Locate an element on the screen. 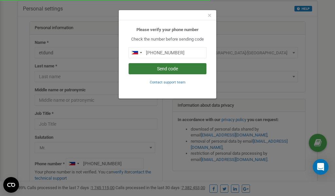 This screenshot has width=335, height=196. b: Please verify your phone number is located at coordinates (168, 29).